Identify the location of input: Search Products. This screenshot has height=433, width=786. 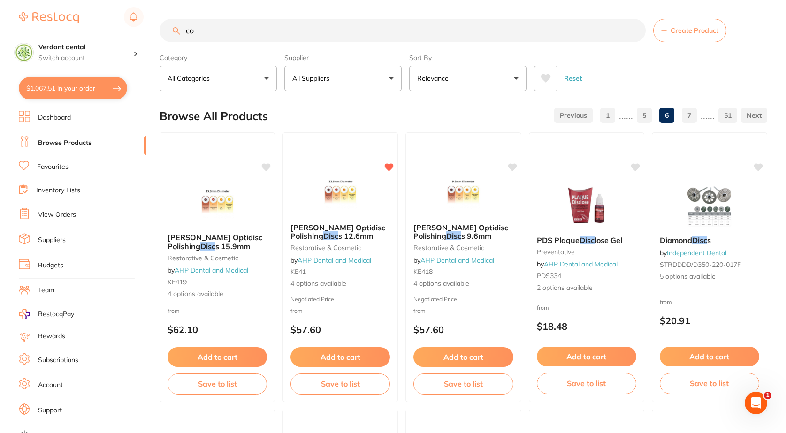
(403, 31).